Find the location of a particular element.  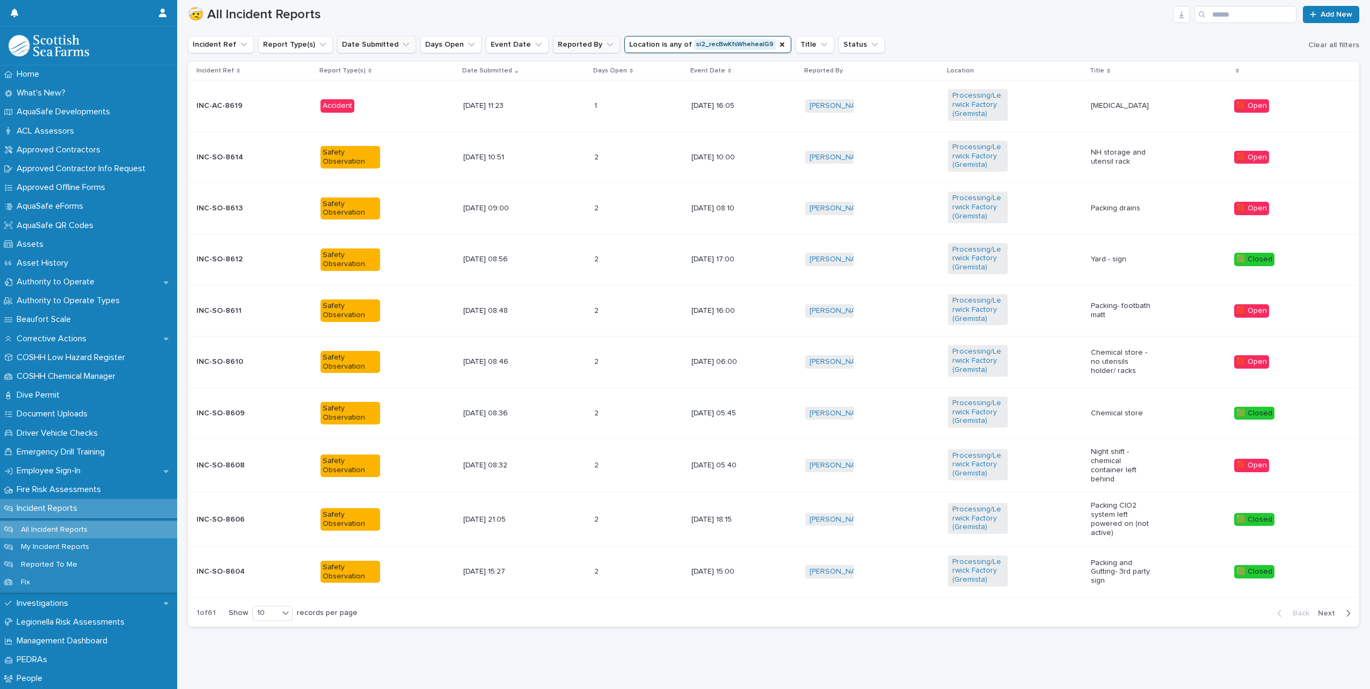

p: Fix is located at coordinates (25, 583).